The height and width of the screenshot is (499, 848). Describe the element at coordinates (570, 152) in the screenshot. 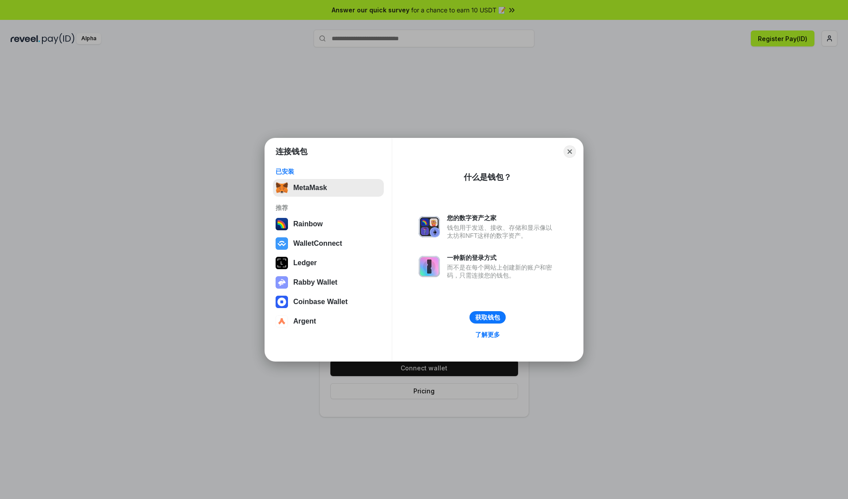

I see `button: Close` at that location.